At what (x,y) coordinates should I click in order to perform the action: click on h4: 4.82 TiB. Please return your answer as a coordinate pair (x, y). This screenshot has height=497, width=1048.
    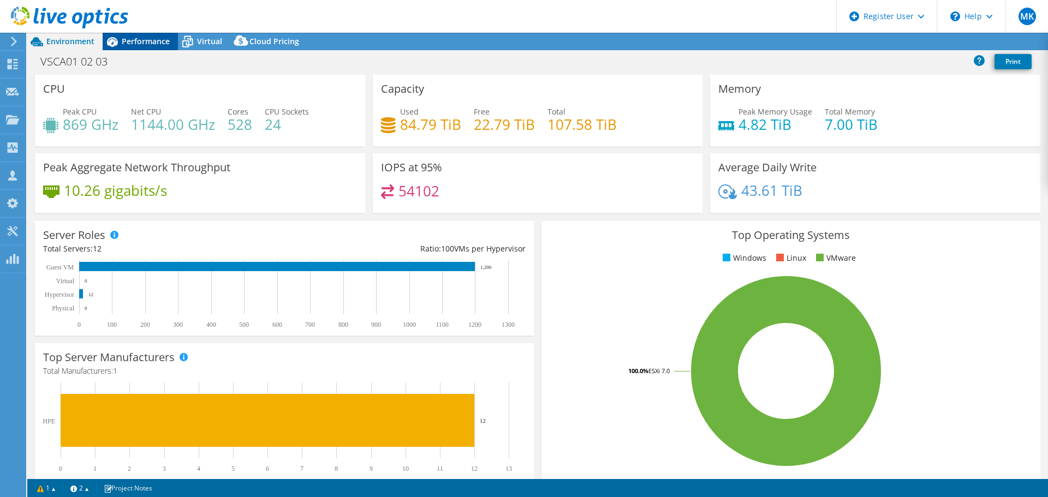
    Looking at the image, I should click on (775, 124).